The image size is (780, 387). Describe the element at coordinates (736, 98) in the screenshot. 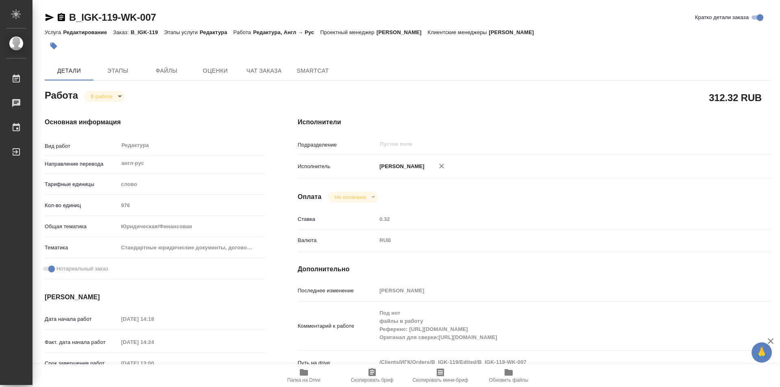

I see `h2: 312.32 RUB` at that location.